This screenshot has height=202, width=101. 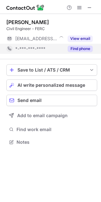 What do you see at coordinates (52, 130) in the screenshot?
I see `button: Find work email` at bounding box center [52, 130].